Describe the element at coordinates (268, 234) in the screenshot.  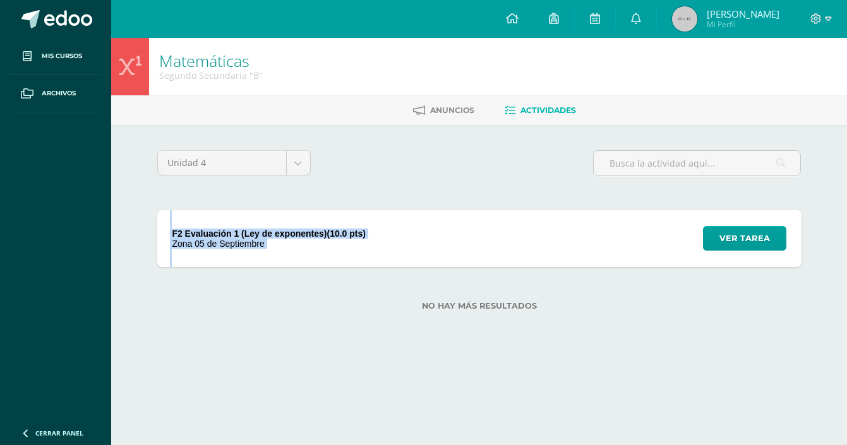
I see `div: F2 Evaluación 1 (Ley de exponentes)` at that location.